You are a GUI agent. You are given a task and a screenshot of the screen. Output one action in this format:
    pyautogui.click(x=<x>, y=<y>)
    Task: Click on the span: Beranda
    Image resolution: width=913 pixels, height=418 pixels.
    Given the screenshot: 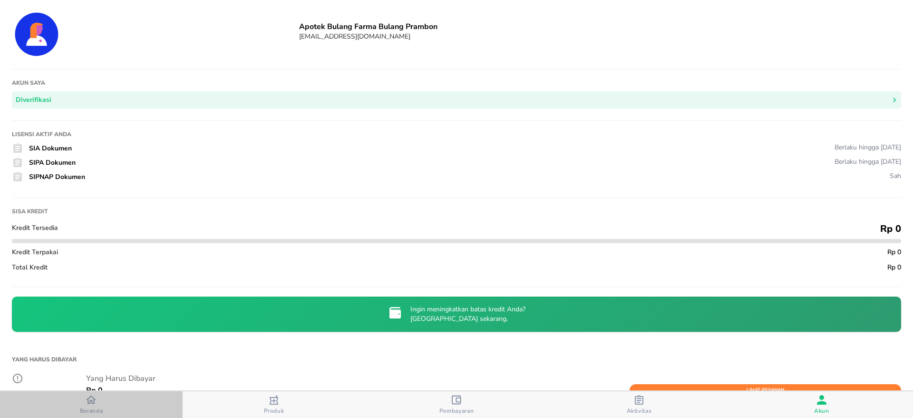 What is the action you would take?
    pyautogui.click(x=91, y=411)
    